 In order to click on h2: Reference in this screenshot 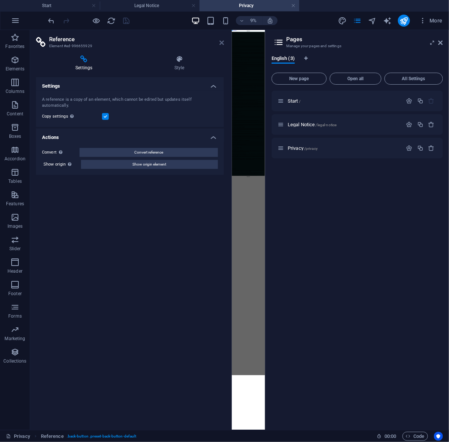, I will do `click(136, 39)`.